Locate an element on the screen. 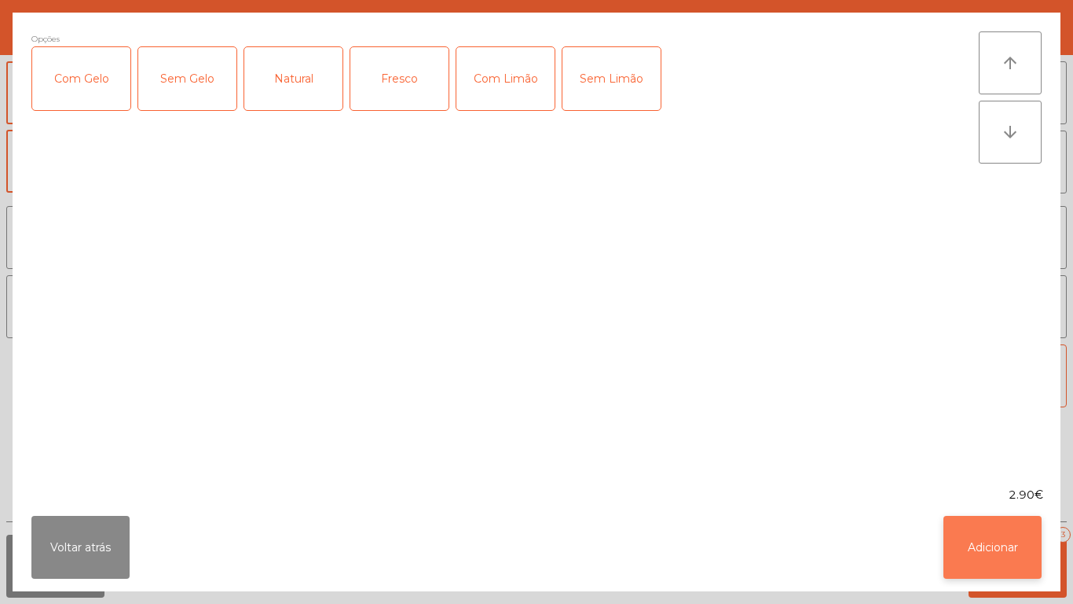 The image size is (1073, 604). div: Com Limão is located at coordinates (505, 79).